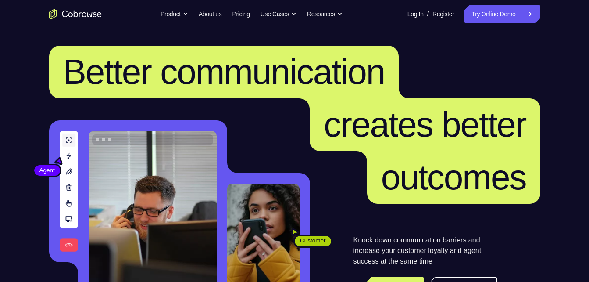  What do you see at coordinates (241, 14) in the screenshot?
I see `a: Pricing` at bounding box center [241, 14].